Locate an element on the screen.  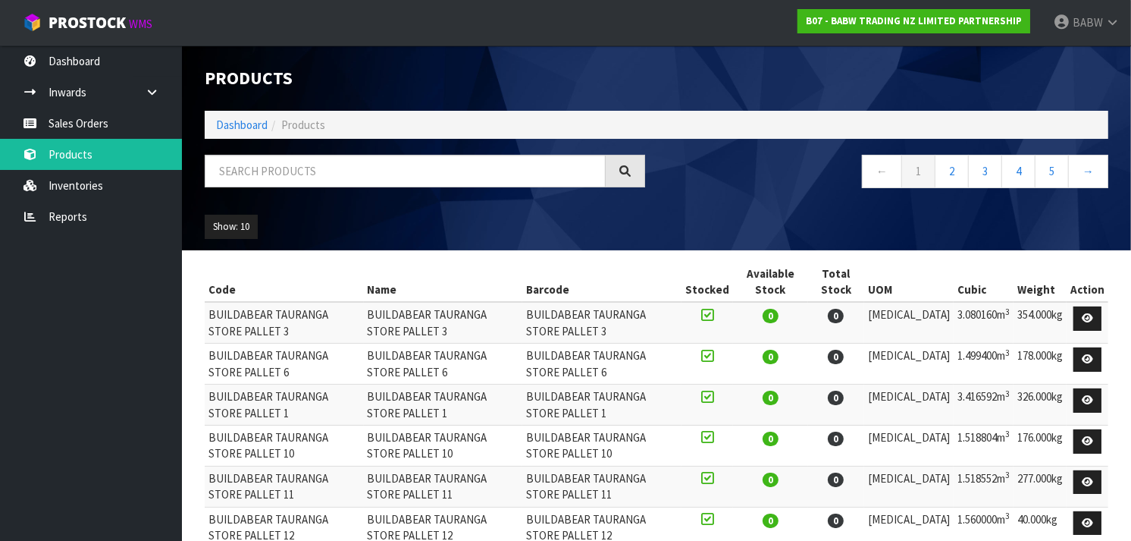
th: Total Stock is located at coordinates (836, 282).